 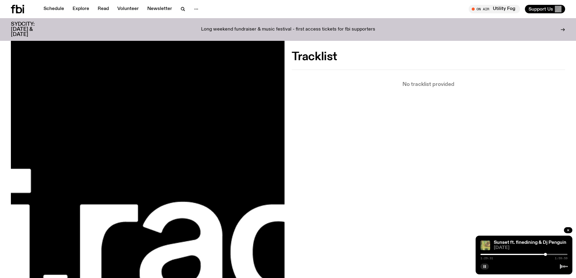 I want to click on a: Explore, so click(x=81, y=9).